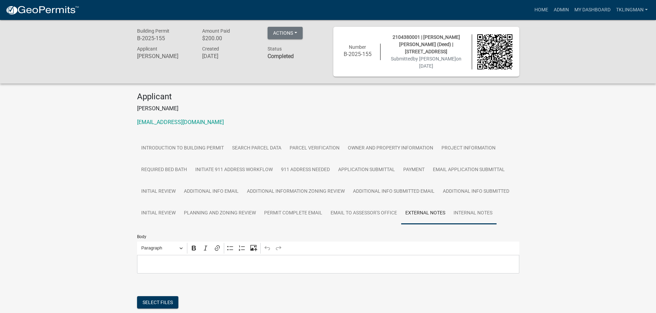  I want to click on a: Email to Assessor's Office, so click(363, 214).